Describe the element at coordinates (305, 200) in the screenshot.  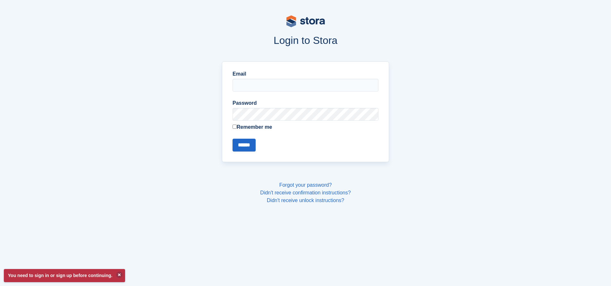
I see `a: Didn't receive unlock instructions?` at that location.